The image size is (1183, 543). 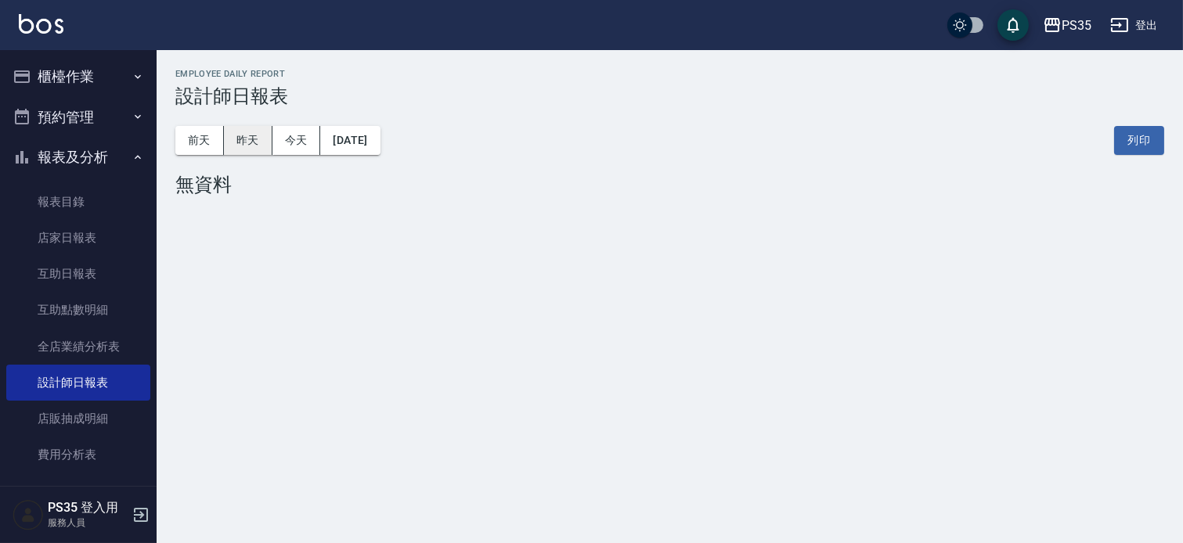 What do you see at coordinates (78, 455) in the screenshot?
I see `a: 費用分析表` at bounding box center [78, 455].